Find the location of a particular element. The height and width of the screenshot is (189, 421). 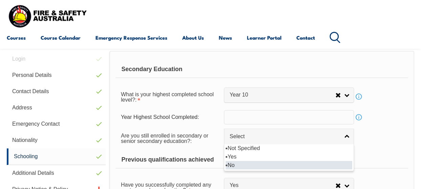

a: Contact is located at coordinates (305, 38).